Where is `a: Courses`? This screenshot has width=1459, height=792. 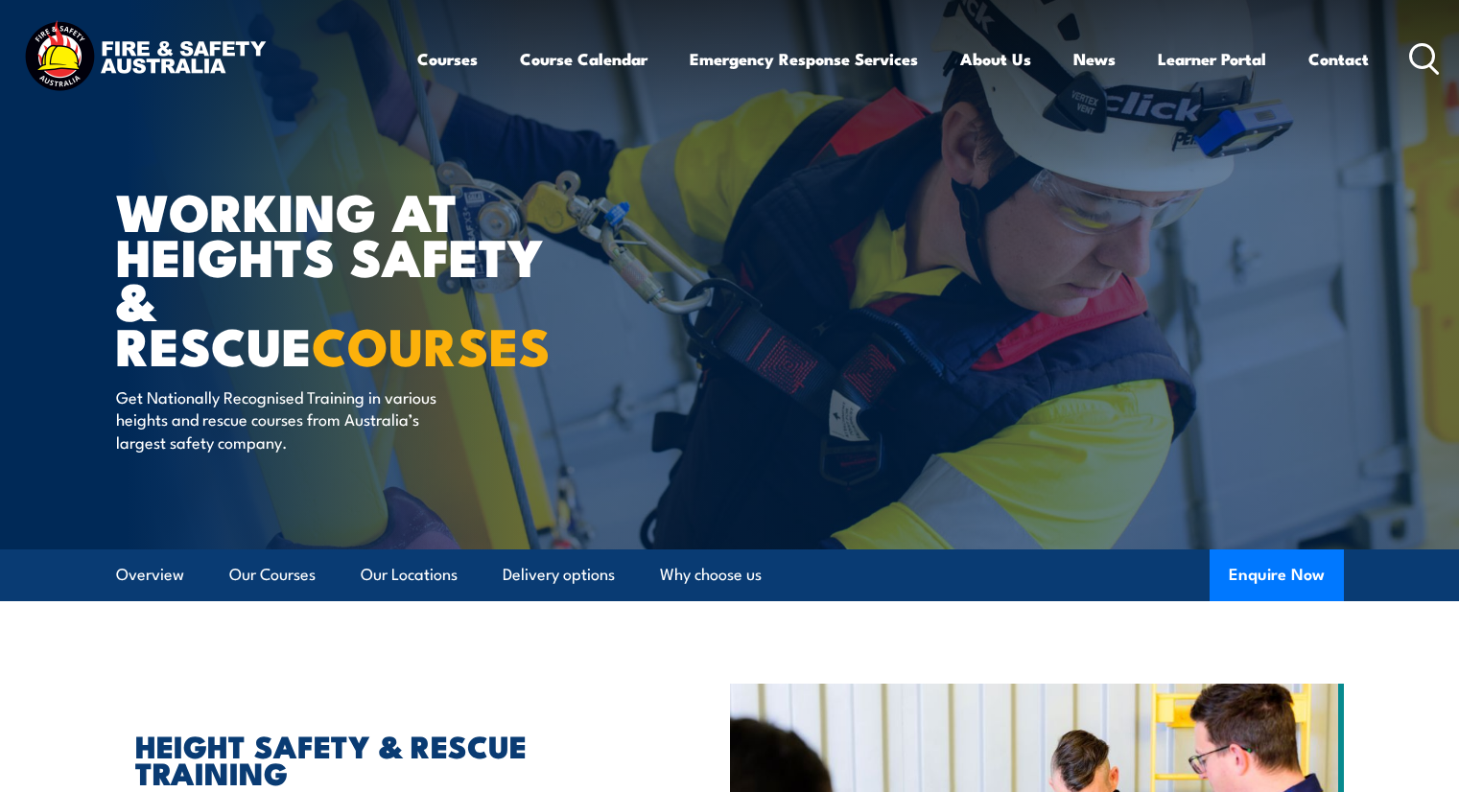
a: Courses is located at coordinates (447, 59).